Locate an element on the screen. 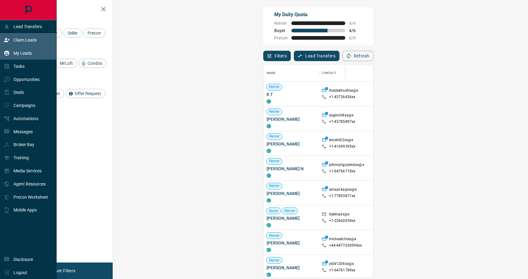 The image size is (528, 279). p: +1- 43785897xx is located at coordinates (342, 122).